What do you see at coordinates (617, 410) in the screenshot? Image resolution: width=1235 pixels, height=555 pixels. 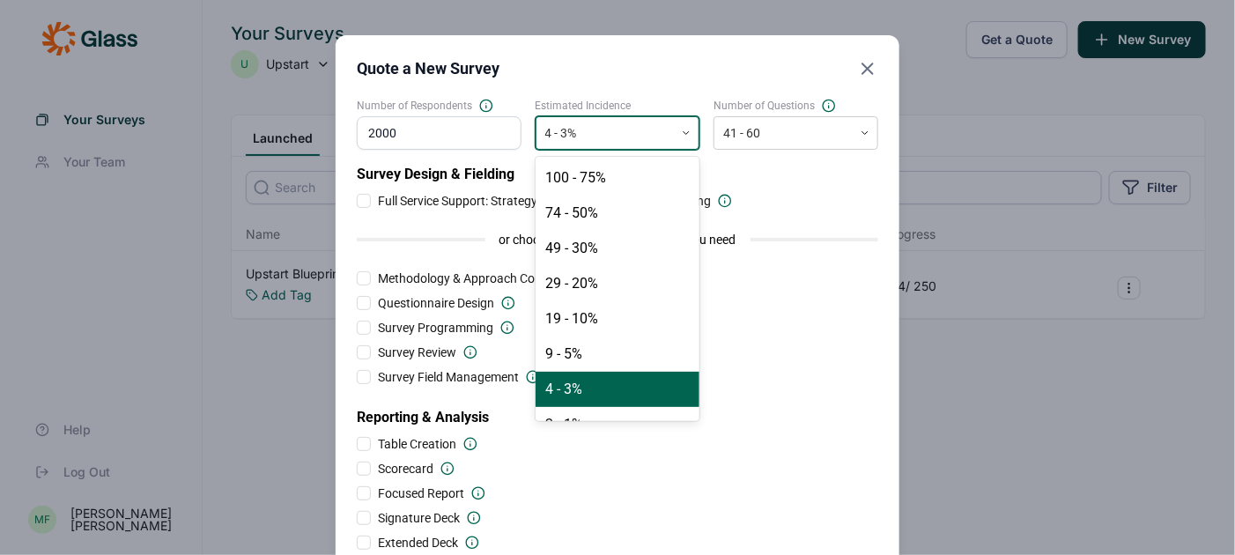 I see `h2: Reporting & Analysis` at bounding box center [617, 410].